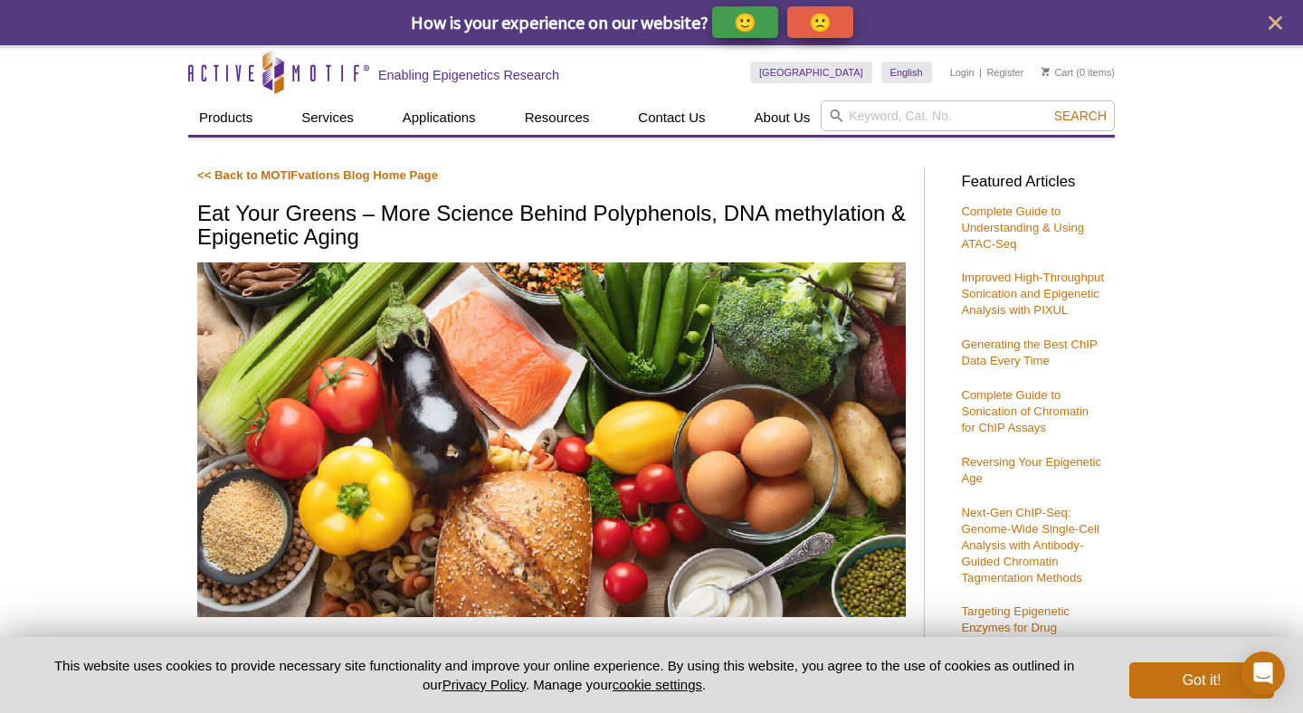 The height and width of the screenshot is (713, 1303). What do you see at coordinates (962, 72) in the screenshot?
I see `a: Login` at bounding box center [962, 72].